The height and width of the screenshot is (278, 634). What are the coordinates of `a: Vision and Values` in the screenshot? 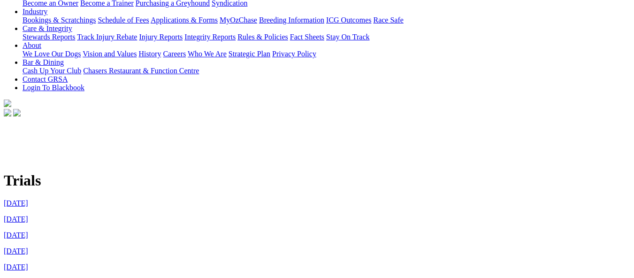 It's located at (109, 53).